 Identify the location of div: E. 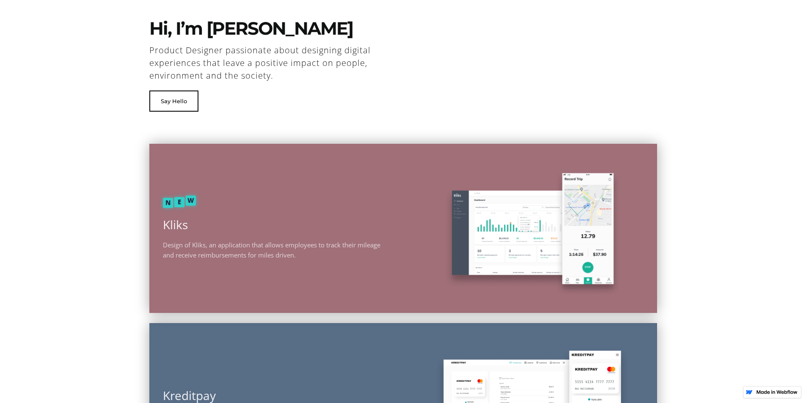
(179, 202).